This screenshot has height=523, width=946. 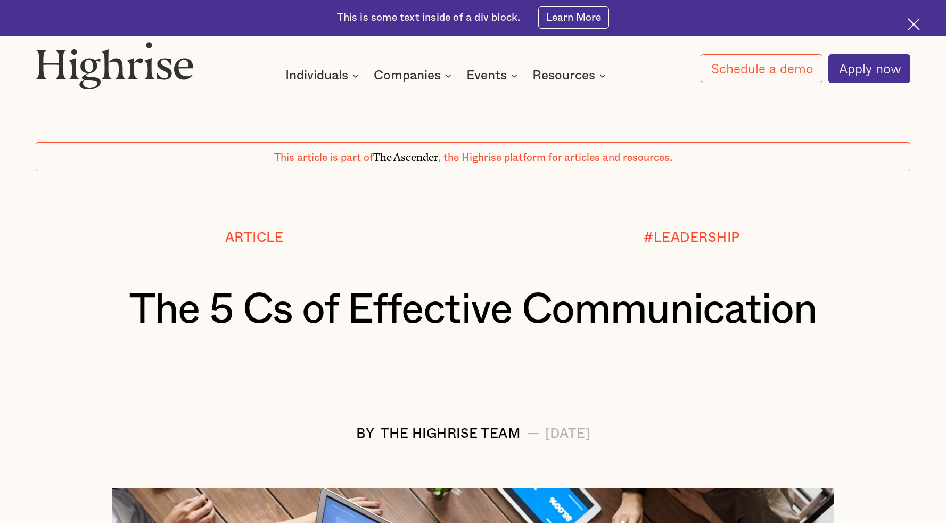 What do you see at coordinates (324, 158) in the screenshot?
I see `span: This article is part of` at bounding box center [324, 158].